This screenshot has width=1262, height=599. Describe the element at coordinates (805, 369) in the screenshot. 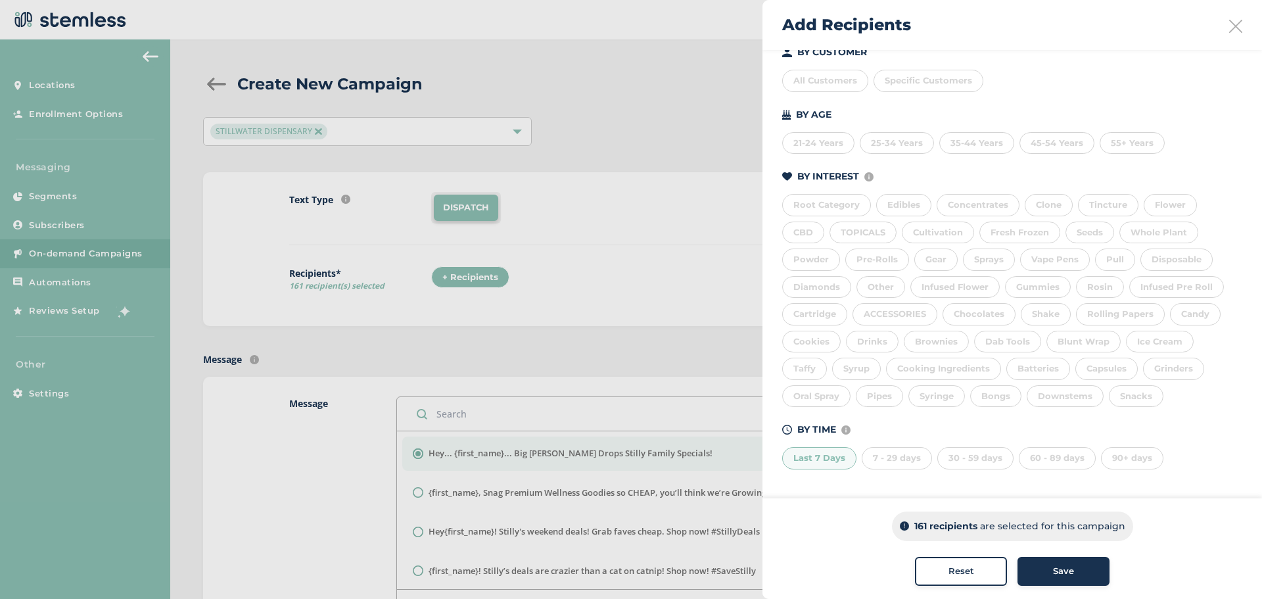

I see `div: Taffy` at that location.